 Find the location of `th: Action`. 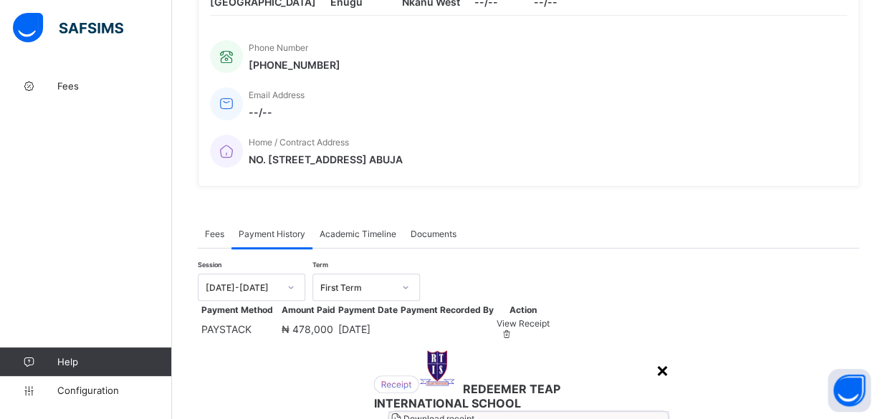

th: Action is located at coordinates (523, 309).